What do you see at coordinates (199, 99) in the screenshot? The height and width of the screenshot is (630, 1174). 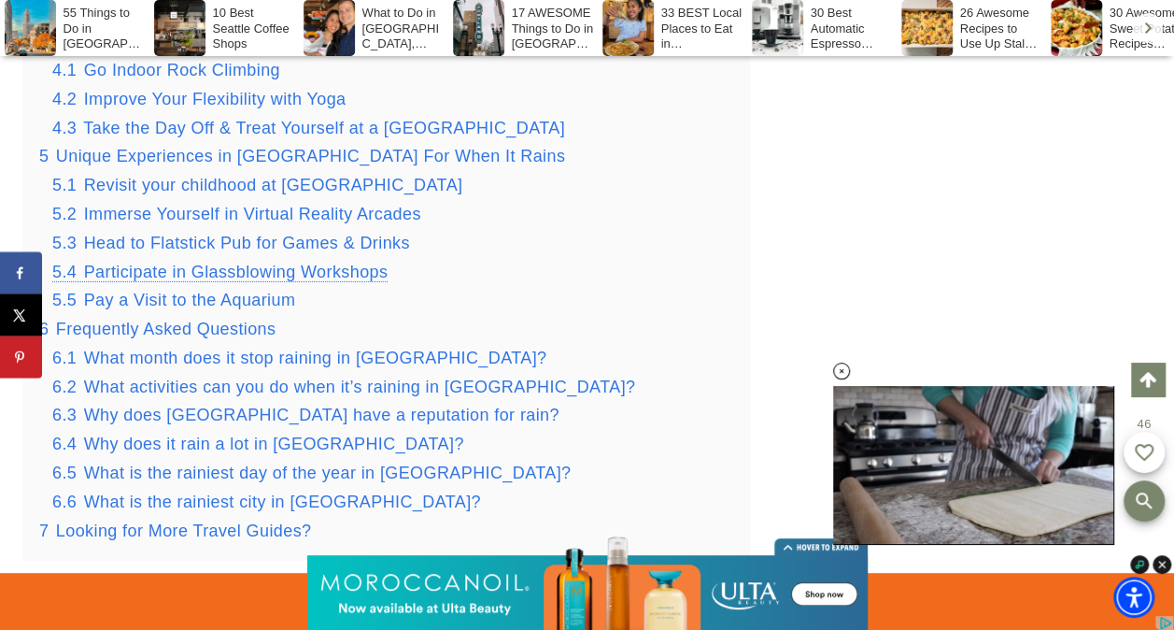 I see `a: 4.2 Improve Your Flexibility with Yoga` at bounding box center [199, 99].